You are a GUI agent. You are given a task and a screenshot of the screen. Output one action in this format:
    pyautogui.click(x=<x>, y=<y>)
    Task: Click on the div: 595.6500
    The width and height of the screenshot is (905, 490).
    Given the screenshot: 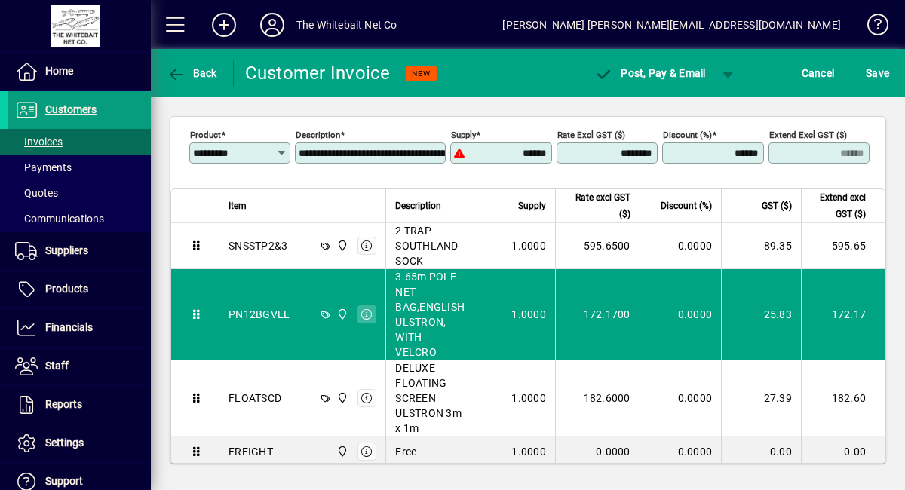 What is the action you would take?
    pyautogui.click(x=597, y=246)
    